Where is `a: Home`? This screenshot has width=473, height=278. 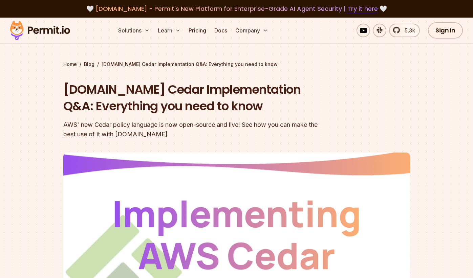
a: Home is located at coordinates (70, 64).